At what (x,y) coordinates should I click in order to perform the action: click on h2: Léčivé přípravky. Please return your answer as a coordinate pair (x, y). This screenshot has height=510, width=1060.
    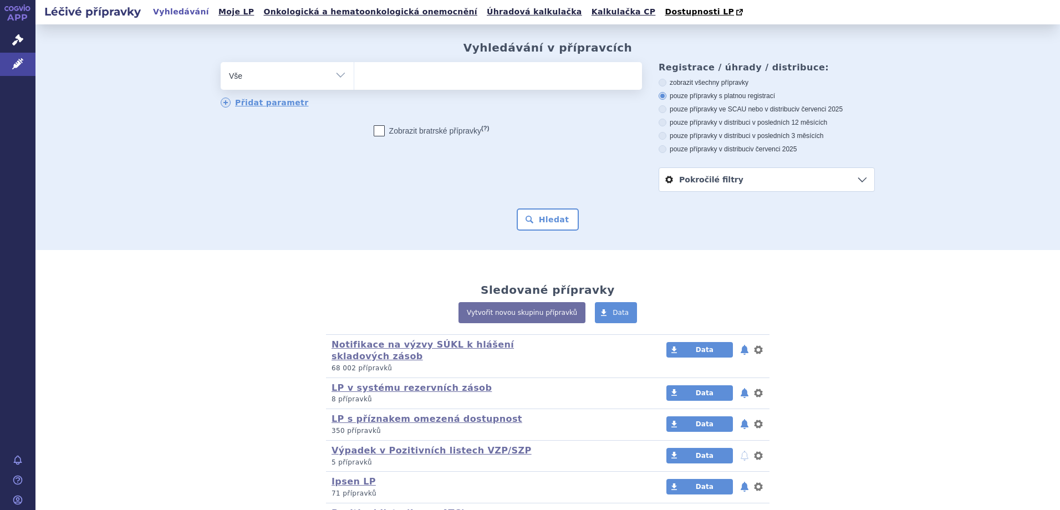
    Looking at the image, I should click on (93, 12).